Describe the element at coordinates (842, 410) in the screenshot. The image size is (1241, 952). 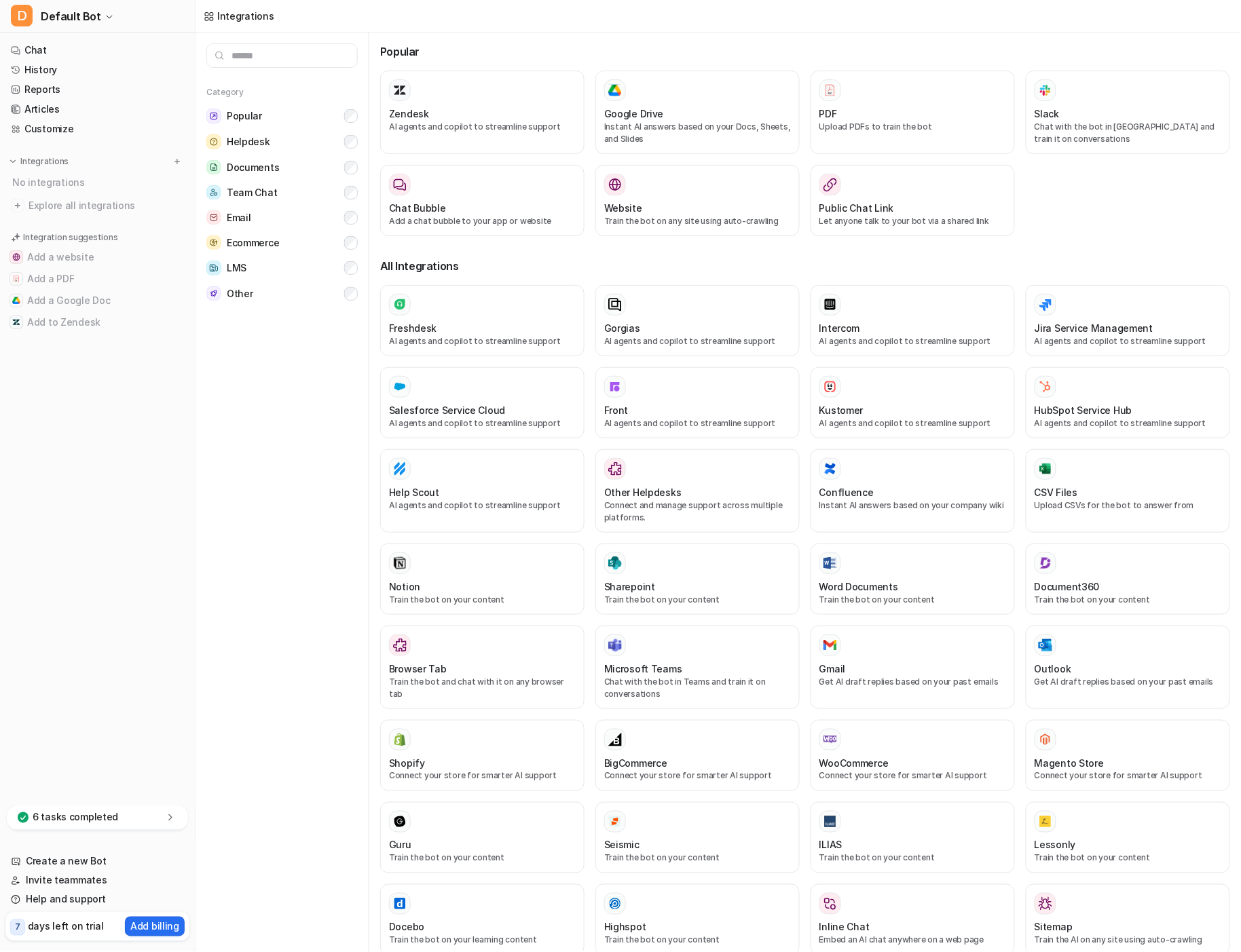
I see `h3: Kustomer` at that location.